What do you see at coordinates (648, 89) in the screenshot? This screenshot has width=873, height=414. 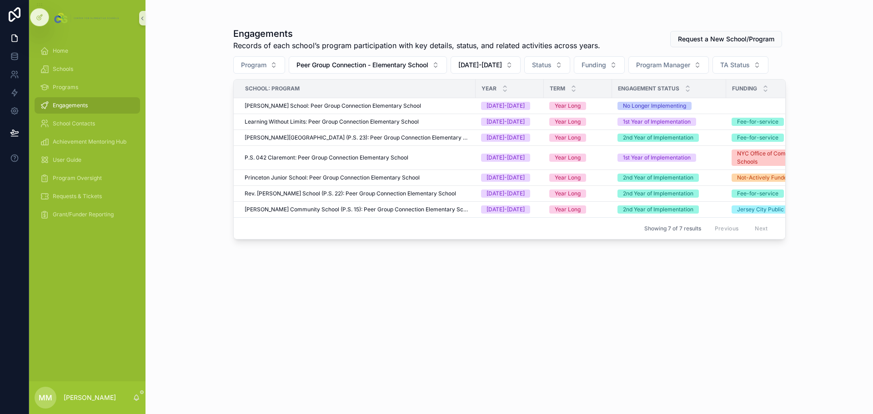 I see `span: Engagement Status` at bounding box center [648, 89].